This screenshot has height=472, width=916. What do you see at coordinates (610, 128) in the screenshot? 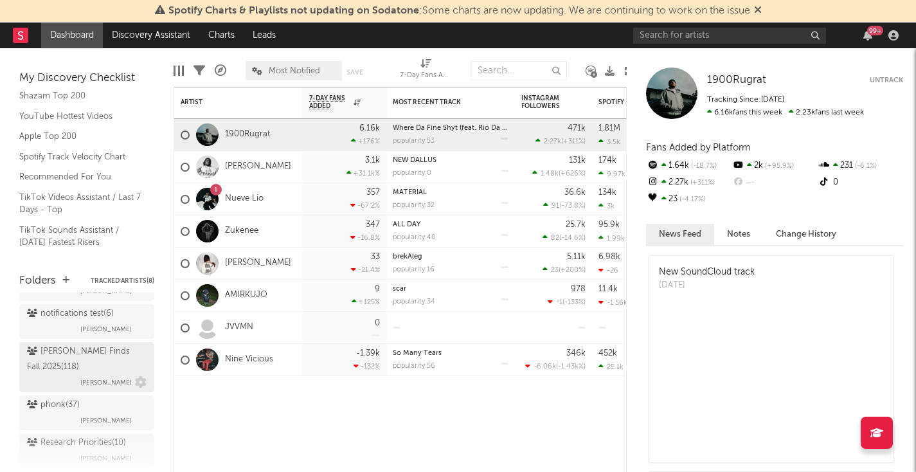
I see `div: 1.81M` at bounding box center [610, 128].